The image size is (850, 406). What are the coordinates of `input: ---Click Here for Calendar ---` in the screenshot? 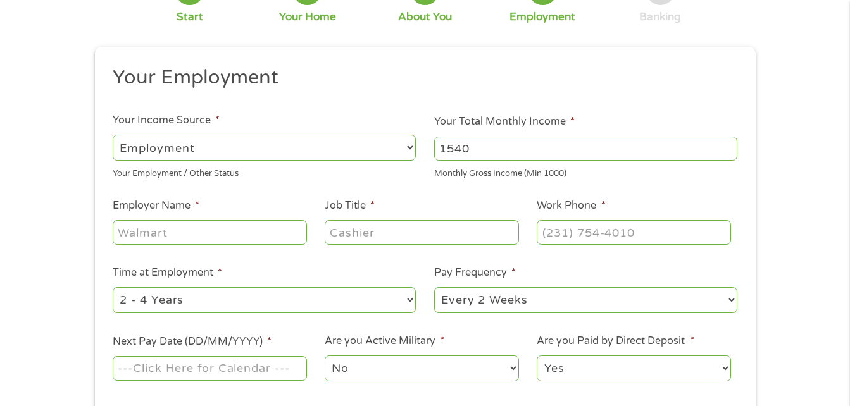 It's located at (209, 368).